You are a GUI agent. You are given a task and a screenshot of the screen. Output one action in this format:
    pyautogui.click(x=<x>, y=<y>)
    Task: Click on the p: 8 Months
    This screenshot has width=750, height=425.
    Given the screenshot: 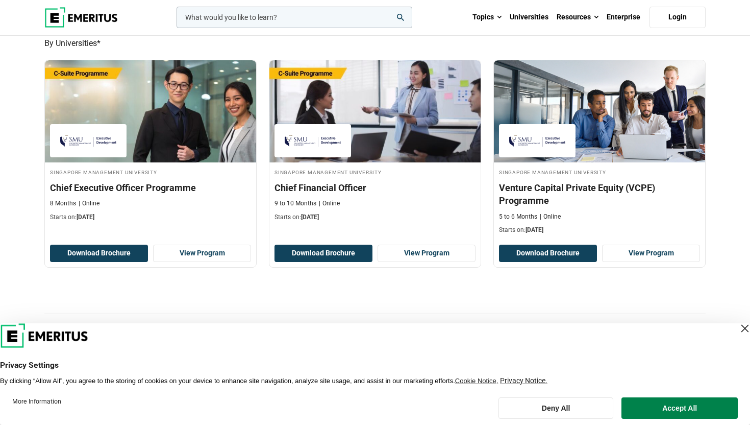 What is the action you would take?
    pyautogui.click(x=63, y=203)
    